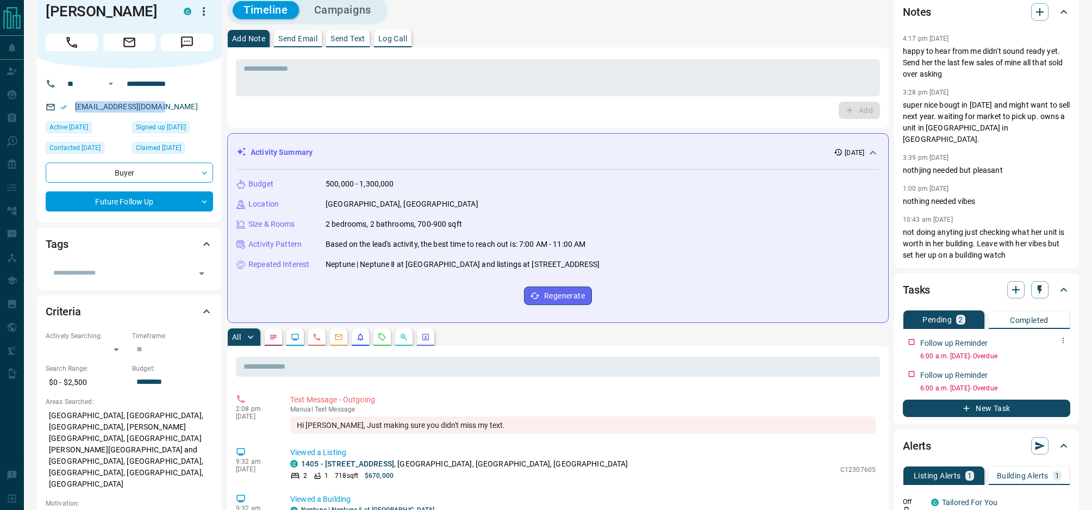  Describe the element at coordinates (1029, 320) in the screenshot. I see `p: Completed` at that location.